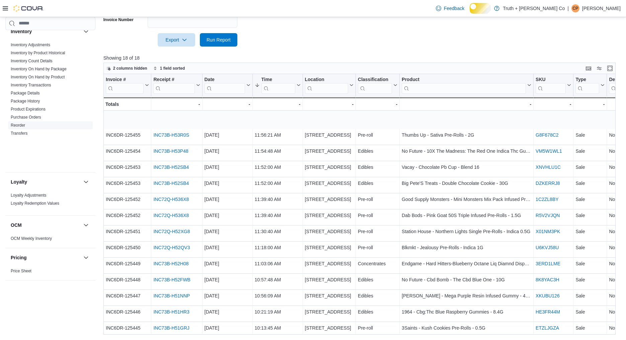 The width and height of the screenshot is (626, 340). I want to click on div: 10:57:48 AM, so click(277, 280).